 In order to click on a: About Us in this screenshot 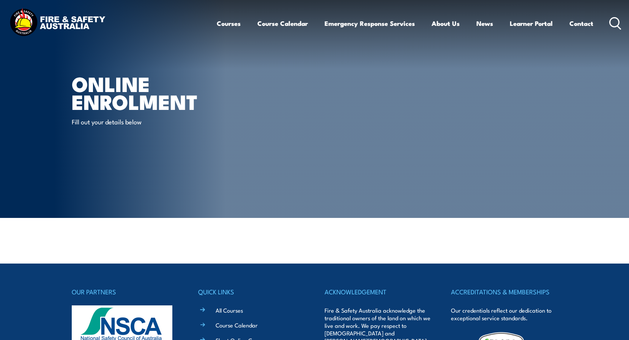, I will do `click(446, 23)`.